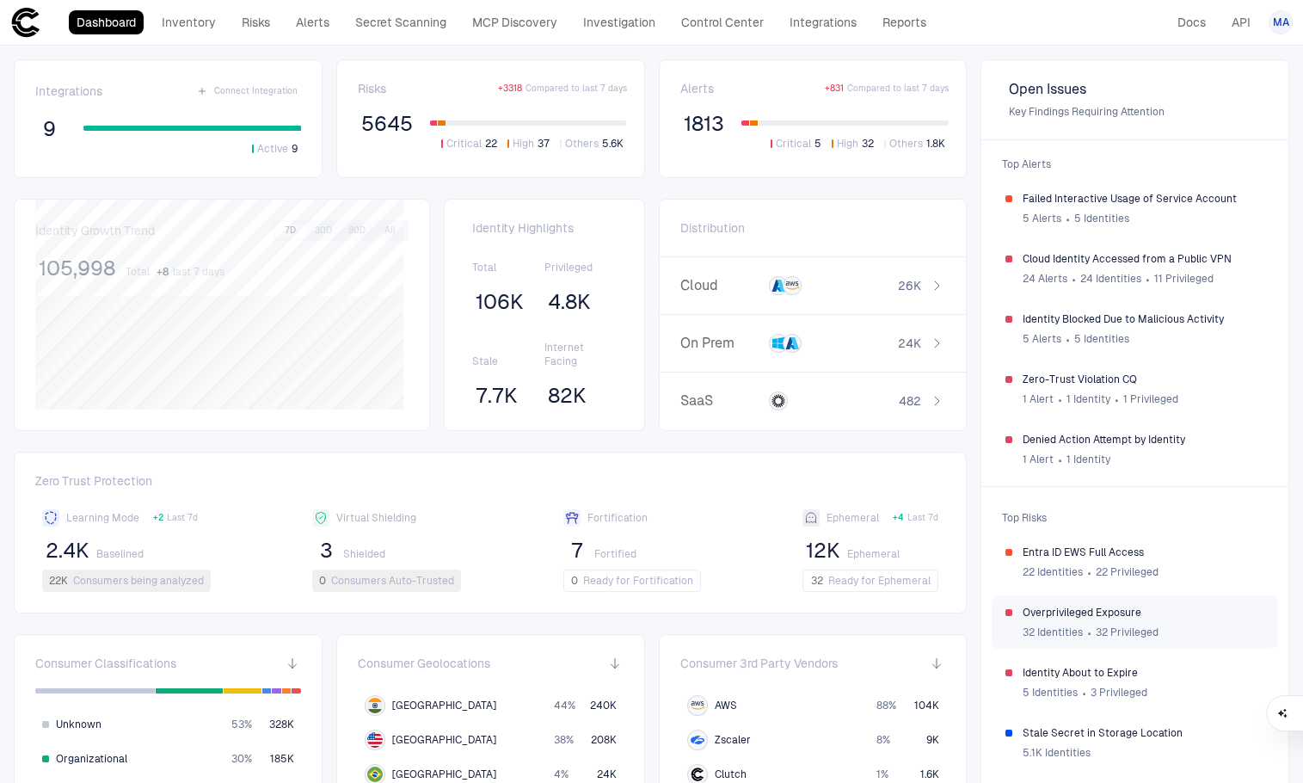 The image size is (1303, 783). I want to click on span: 240K, so click(603, 705).